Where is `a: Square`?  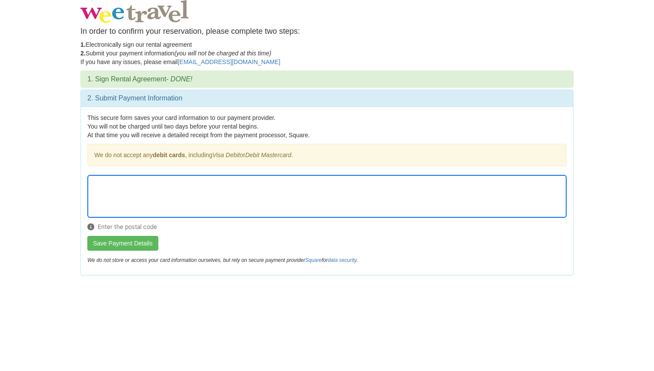
a: Square is located at coordinates (313, 260).